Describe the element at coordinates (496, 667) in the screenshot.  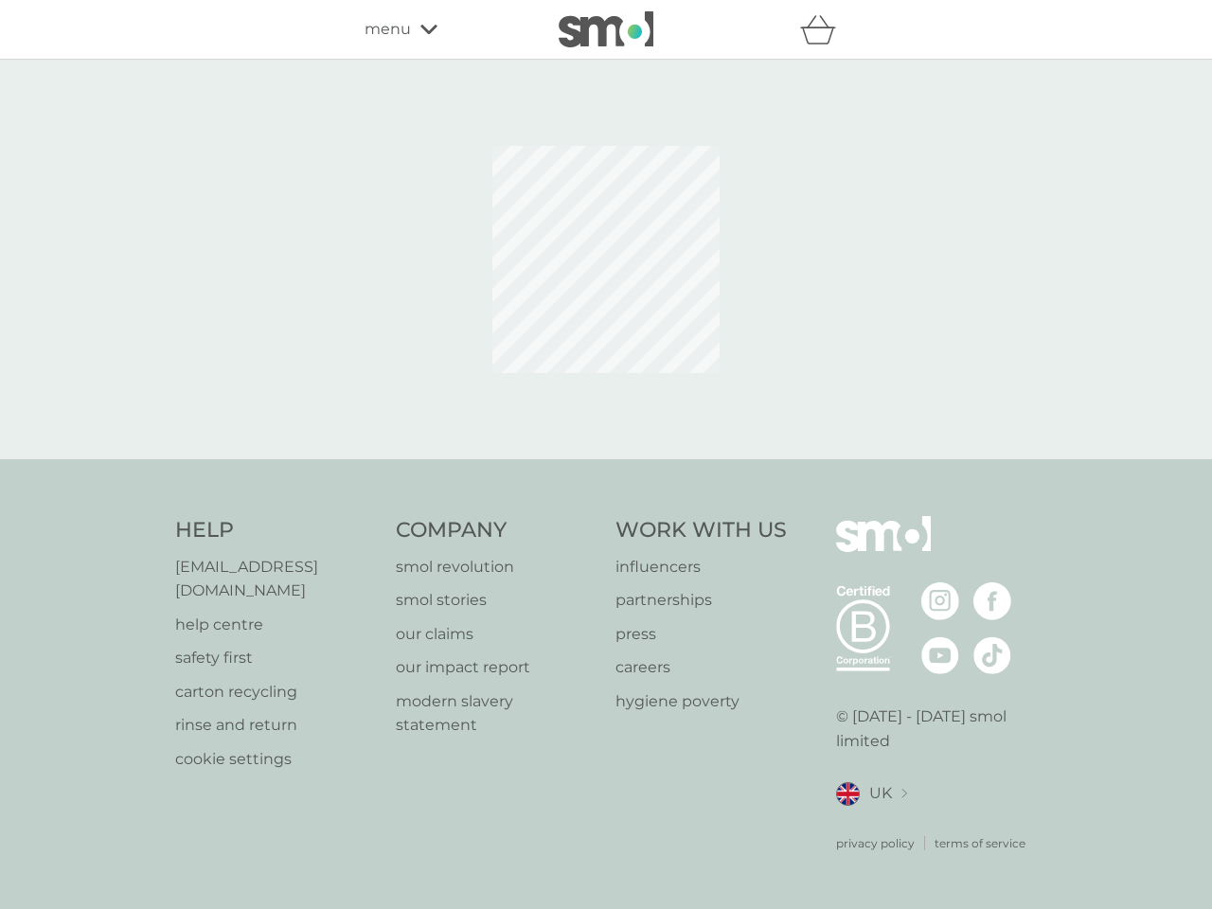
I see `p: our impact report` at that location.